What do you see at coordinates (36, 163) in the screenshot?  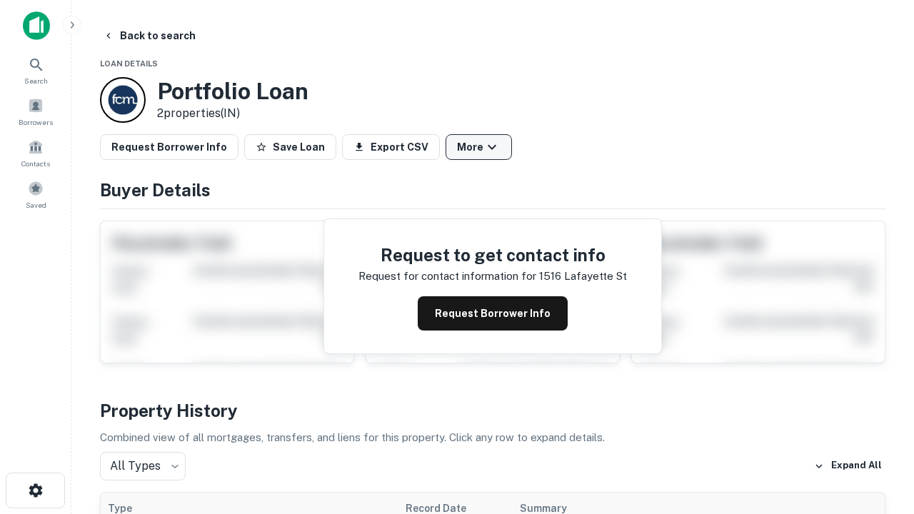 I see `span: Contacts` at bounding box center [36, 163].